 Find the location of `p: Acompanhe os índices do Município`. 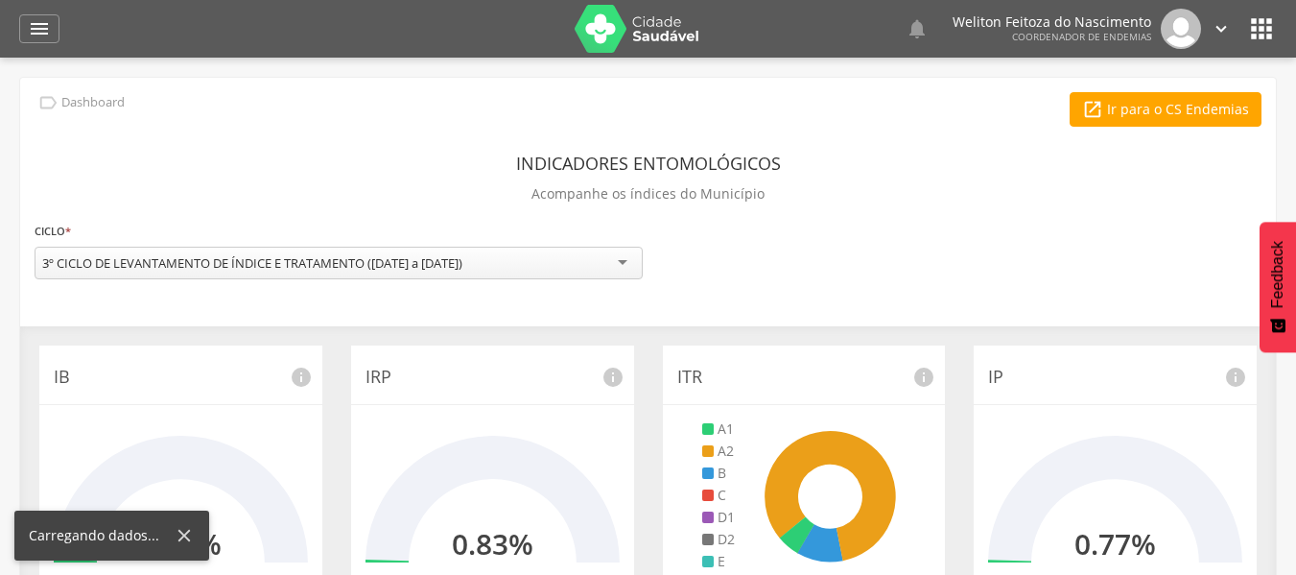

p: Acompanhe os índices do Município is located at coordinates (647, 194).